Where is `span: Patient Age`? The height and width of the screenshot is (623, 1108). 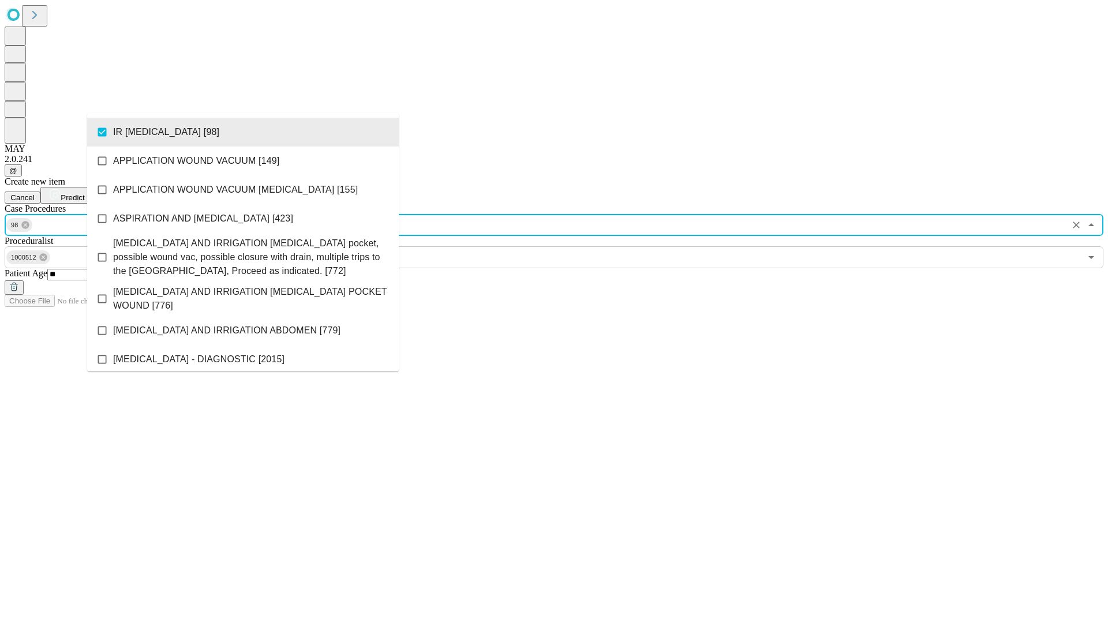
span: Patient Age is located at coordinates (26, 273).